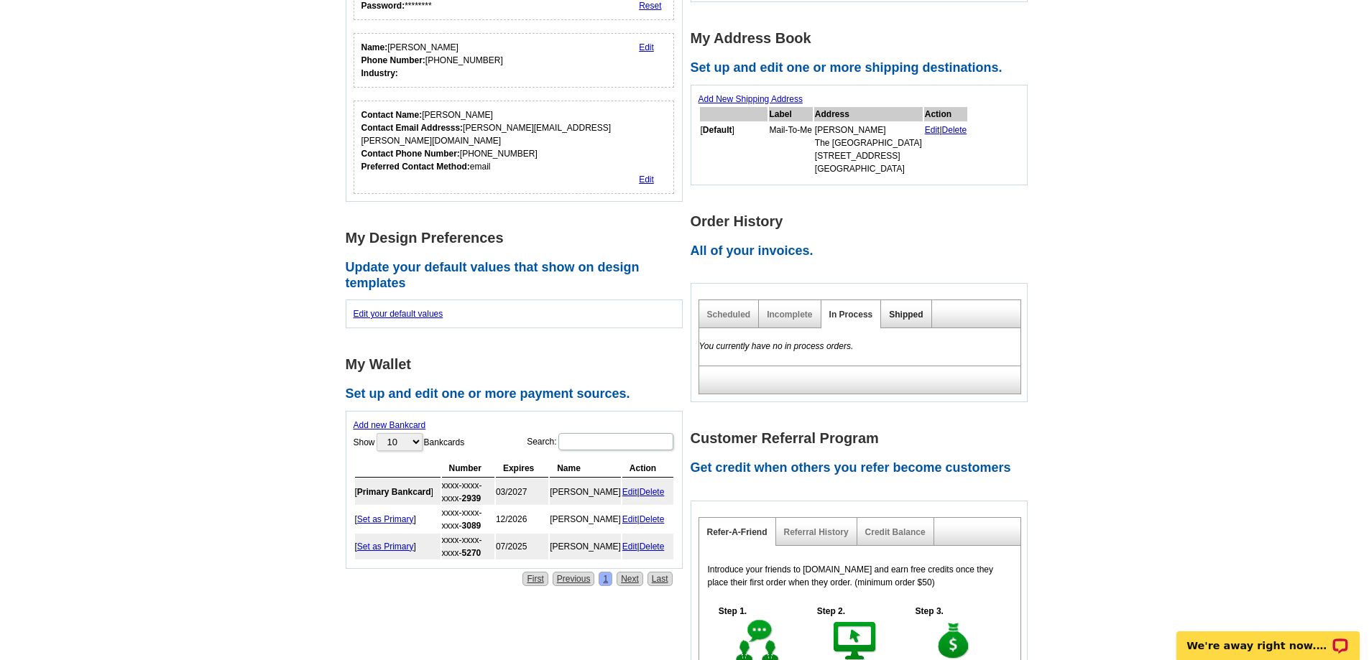 This screenshot has height=660, width=1369. I want to click on strong: Password:, so click(383, 6).